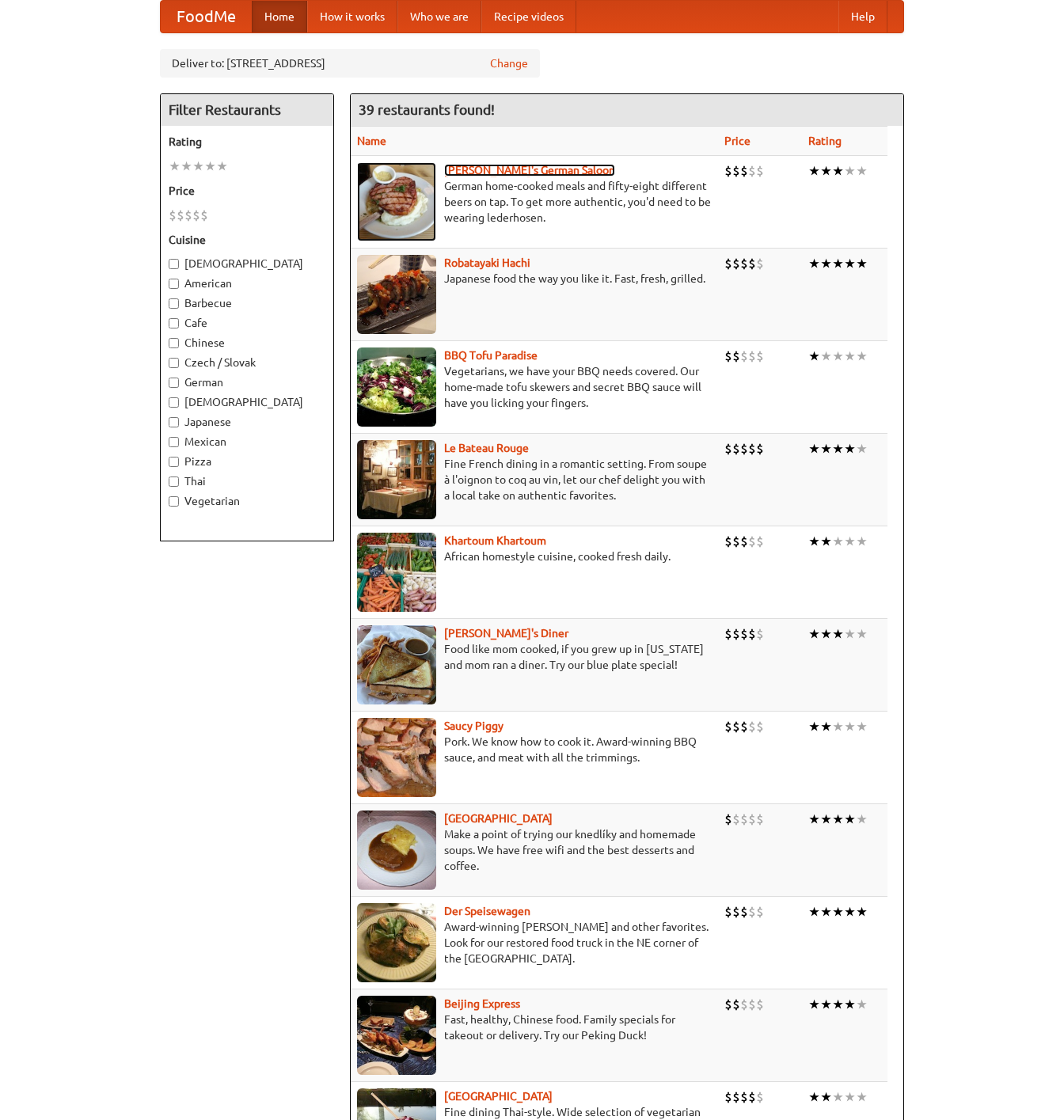 This screenshot has width=1064, height=1120. What do you see at coordinates (247, 363) in the screenshot?
I see `label: Czech / Slovak` at bounding box center [247, 363].